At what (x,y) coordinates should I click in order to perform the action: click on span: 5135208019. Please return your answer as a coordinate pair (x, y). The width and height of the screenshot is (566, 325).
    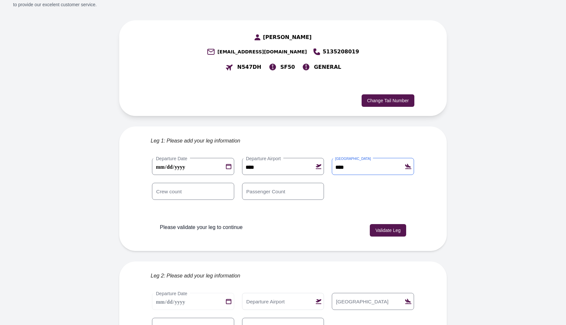
    Looking at the image, I should click on (340, 52).